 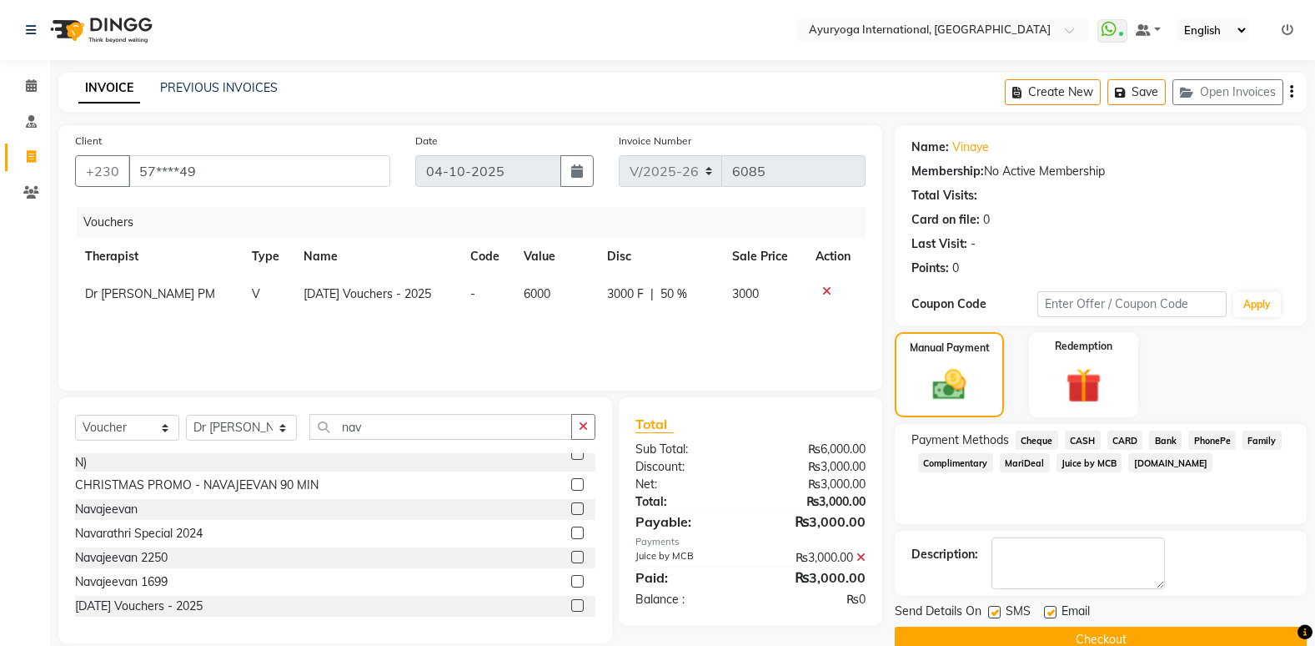 What do you see at coordinates (555, 256) in the screenshot?
I see `th: Value` at bounding box center [555, 256].